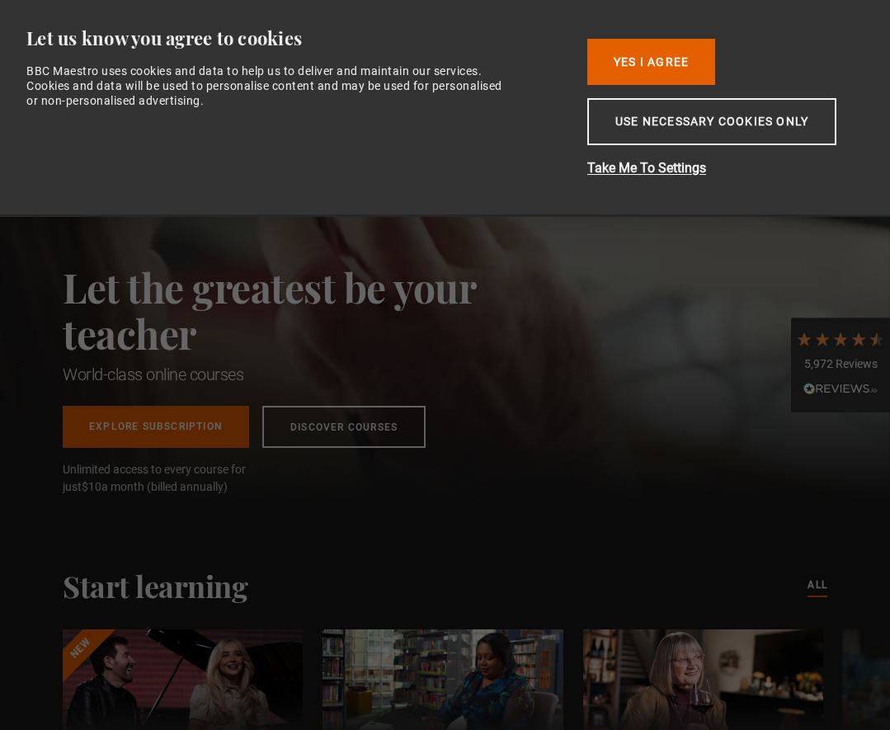 The height and width of the screenshot is (730, 890). What do you see at coordinates (155, 585) in the screenshot?
I see `h2: Start learning` at bounding box center [155, 585].